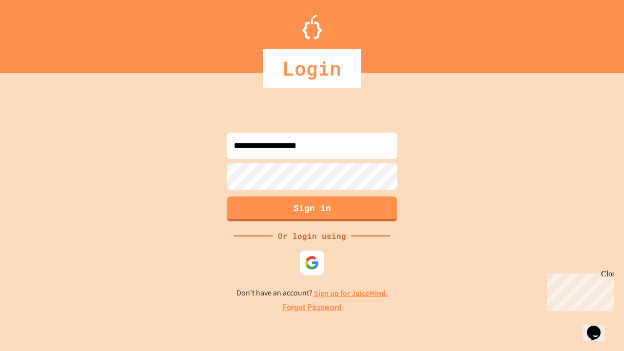 The image size is (624, 351). What do you see at coordinates (312, 263) in the screenshot?
I see `img: google-icon.svg` at bounding box center [312, 263].